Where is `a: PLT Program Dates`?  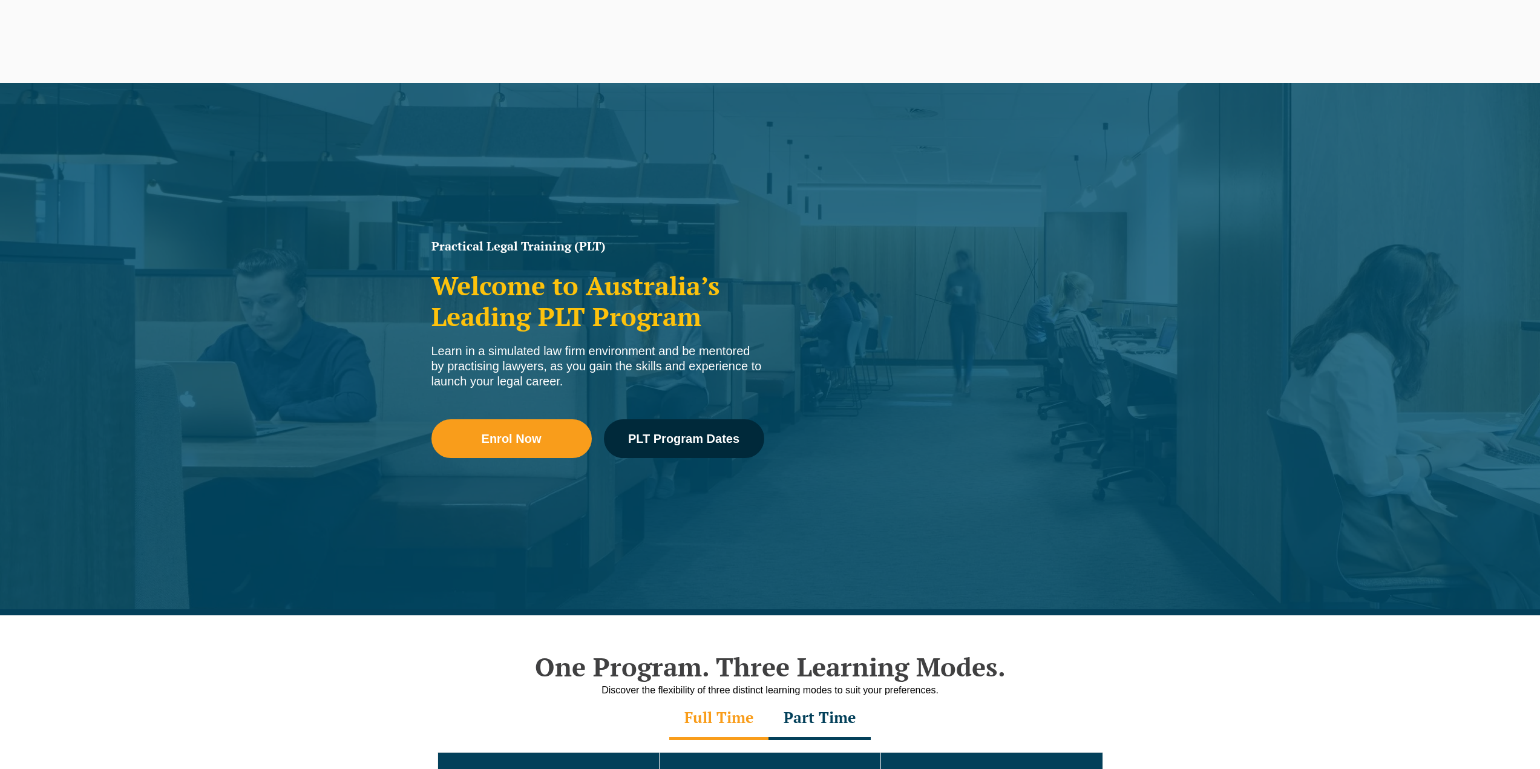 a: PLT Program Dates is located at coordinates (684, 439).